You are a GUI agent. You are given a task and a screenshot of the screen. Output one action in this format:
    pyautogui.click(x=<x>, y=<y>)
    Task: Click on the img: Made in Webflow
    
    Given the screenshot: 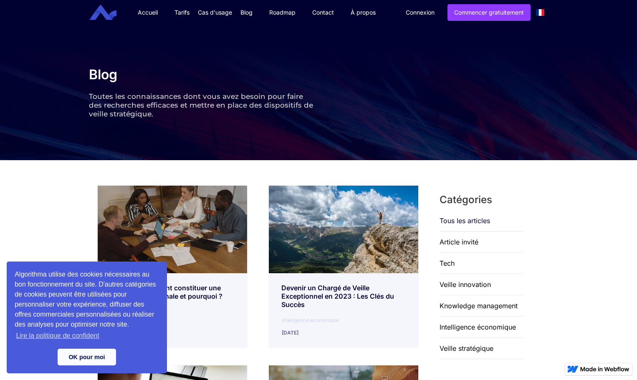 What is the action you would take?
    pyautogui.click(x=605, y=369)
    